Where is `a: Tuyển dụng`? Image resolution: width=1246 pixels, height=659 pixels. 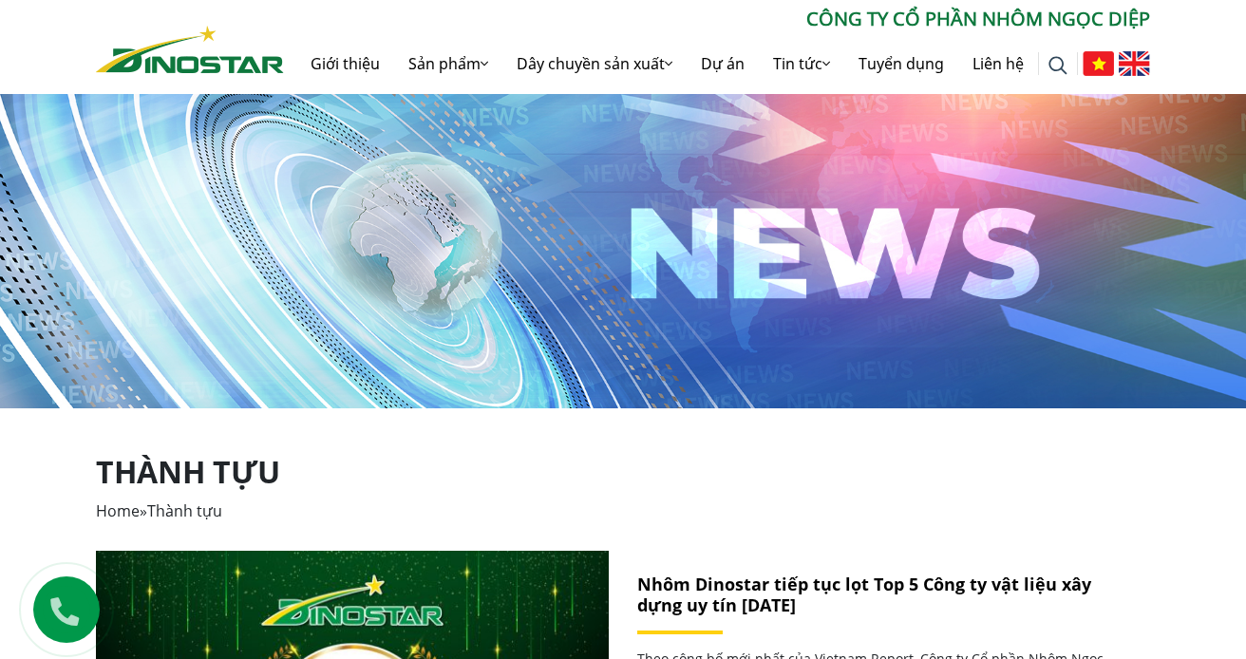 a: Tuyển dụng is located at coordinates (901, 64).